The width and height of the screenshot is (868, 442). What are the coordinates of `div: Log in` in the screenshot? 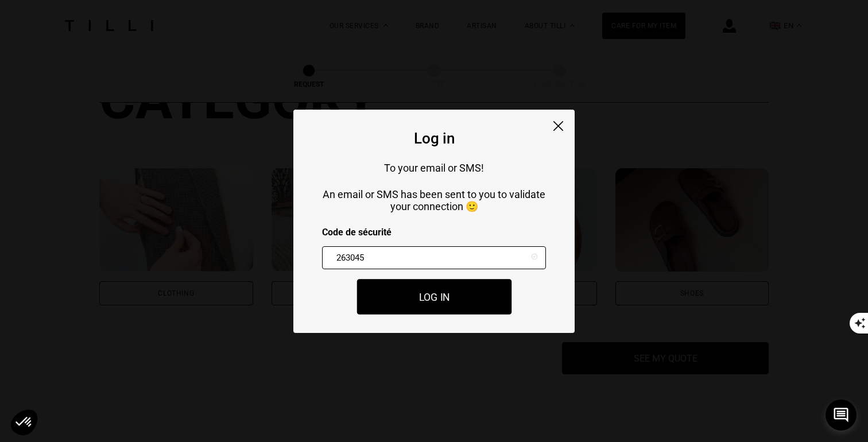 It's located at (434, 138).